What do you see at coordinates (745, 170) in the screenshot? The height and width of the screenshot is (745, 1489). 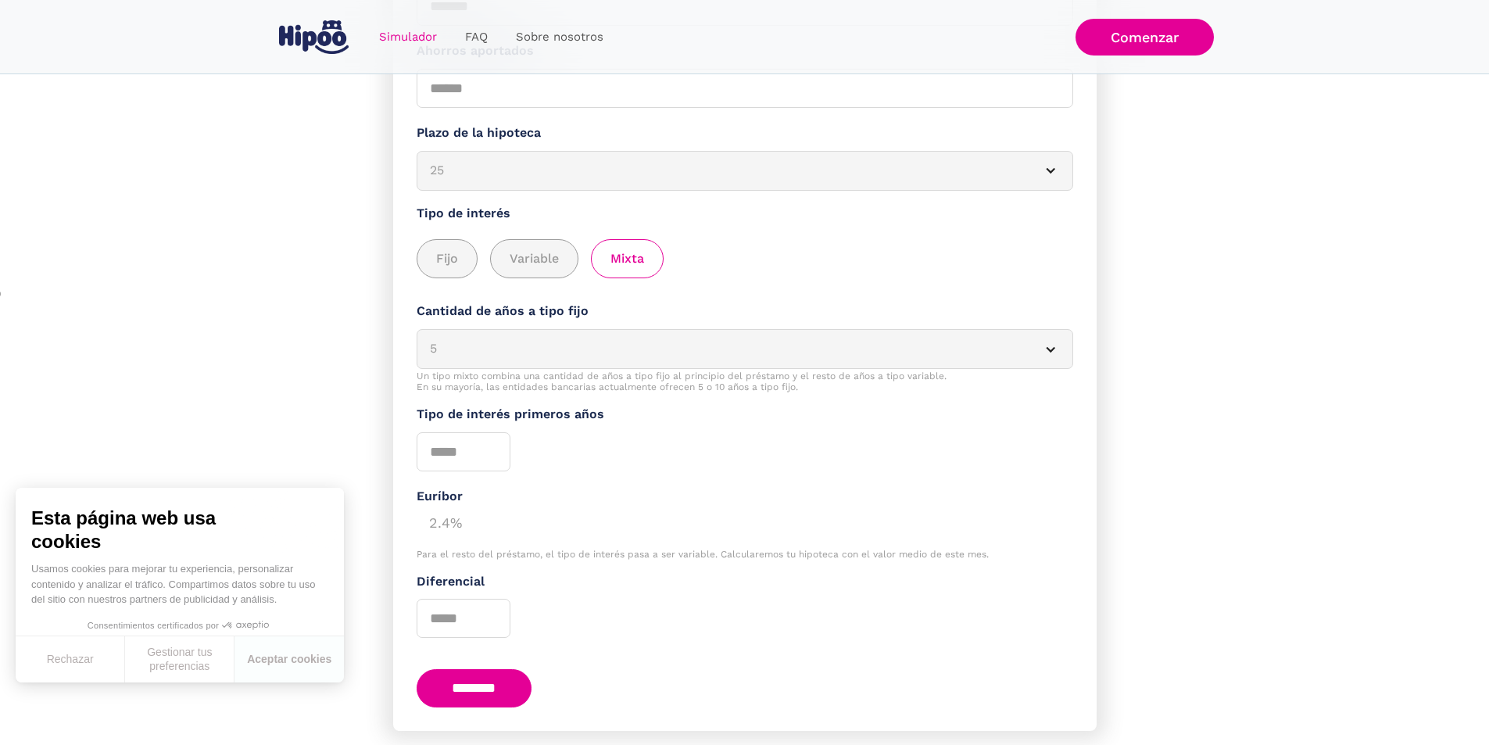 I see `article: 25` at bounding box center [745, 170].